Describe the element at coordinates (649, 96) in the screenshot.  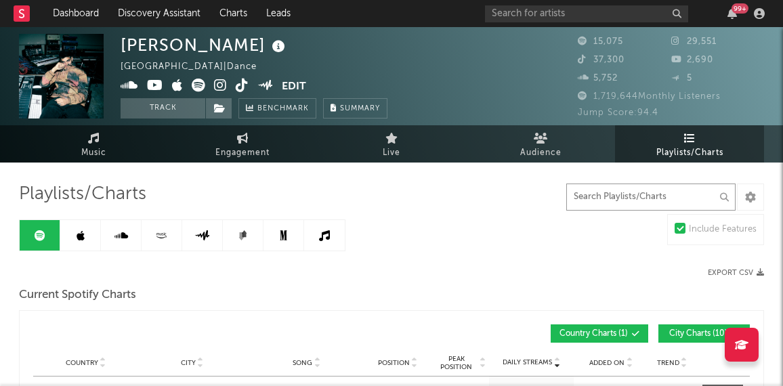
I see `span: 1,719,644 Monthly Listeners` at that location.